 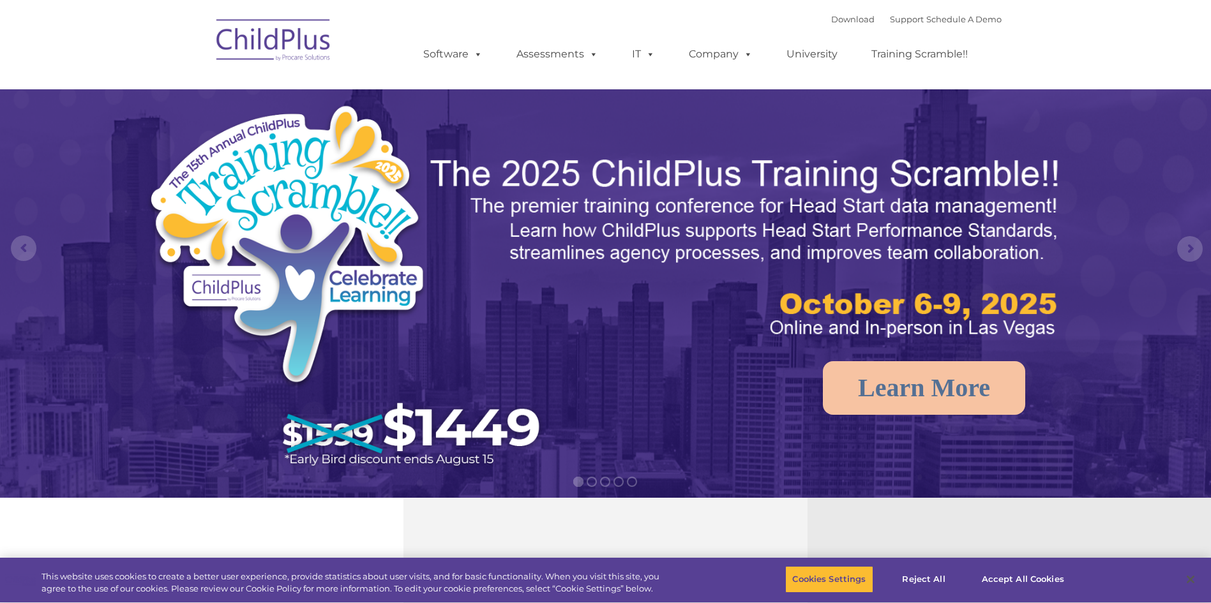 I want to click on span: Last name, so click(x=197, y=89).